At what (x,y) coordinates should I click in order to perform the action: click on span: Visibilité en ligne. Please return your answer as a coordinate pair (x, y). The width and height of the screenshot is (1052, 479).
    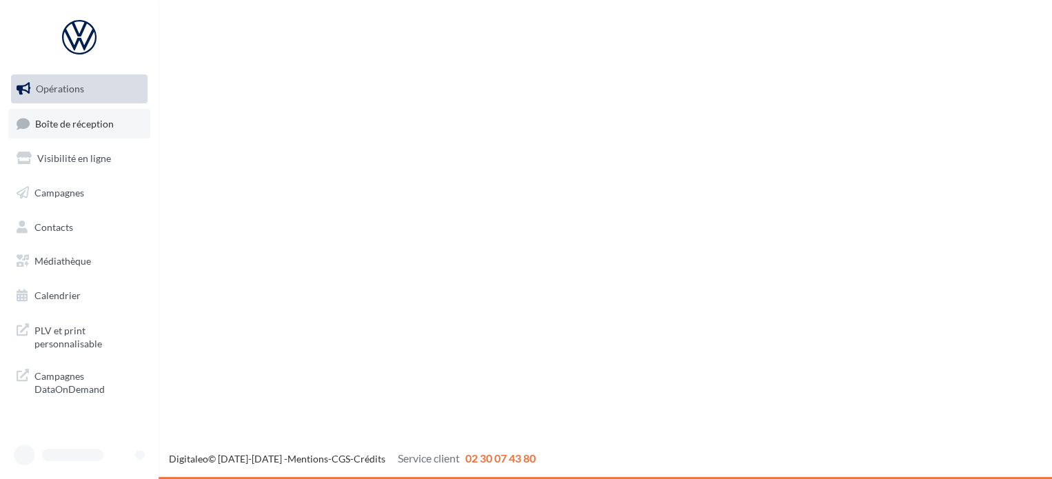
    Looking at the image, I should click on (74, 158).